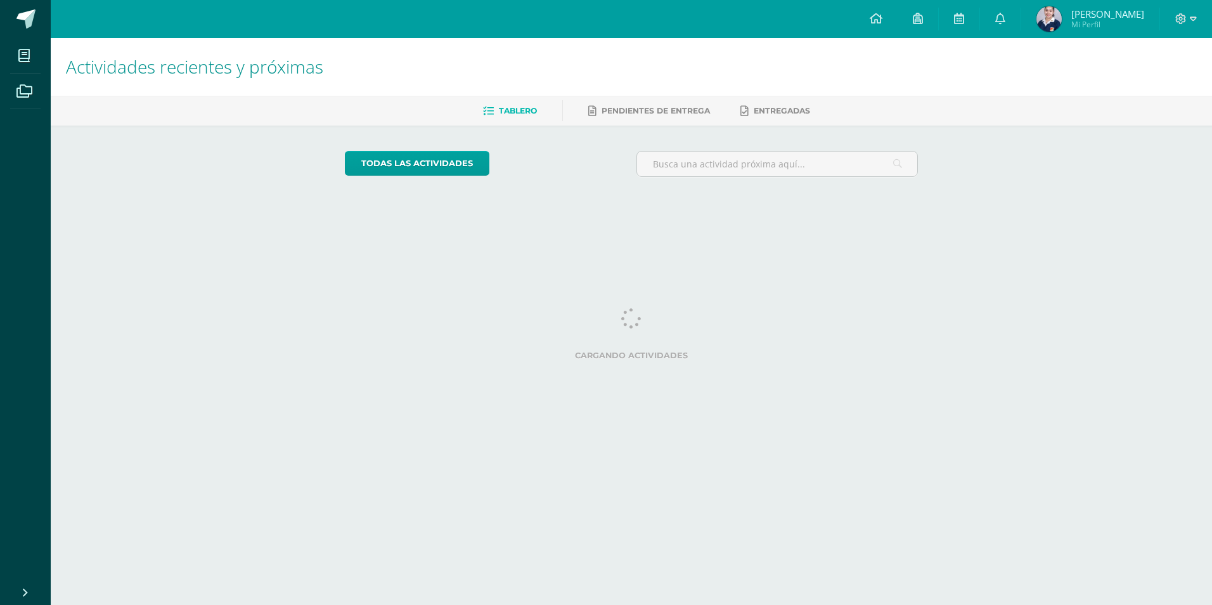  I want to click on img: 0675d03f4cdbd69f445b19393148699c.png, so click(1049, 19).